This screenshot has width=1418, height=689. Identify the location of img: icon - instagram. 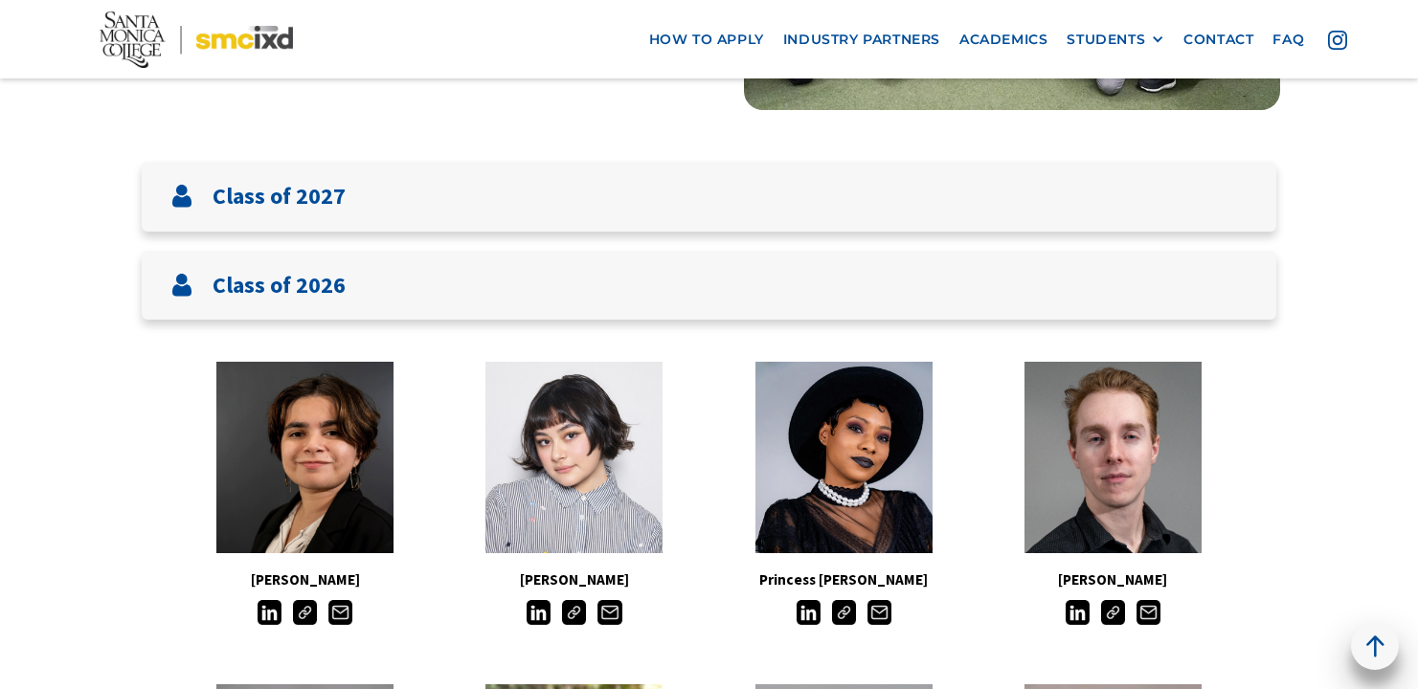
(1337, 40).